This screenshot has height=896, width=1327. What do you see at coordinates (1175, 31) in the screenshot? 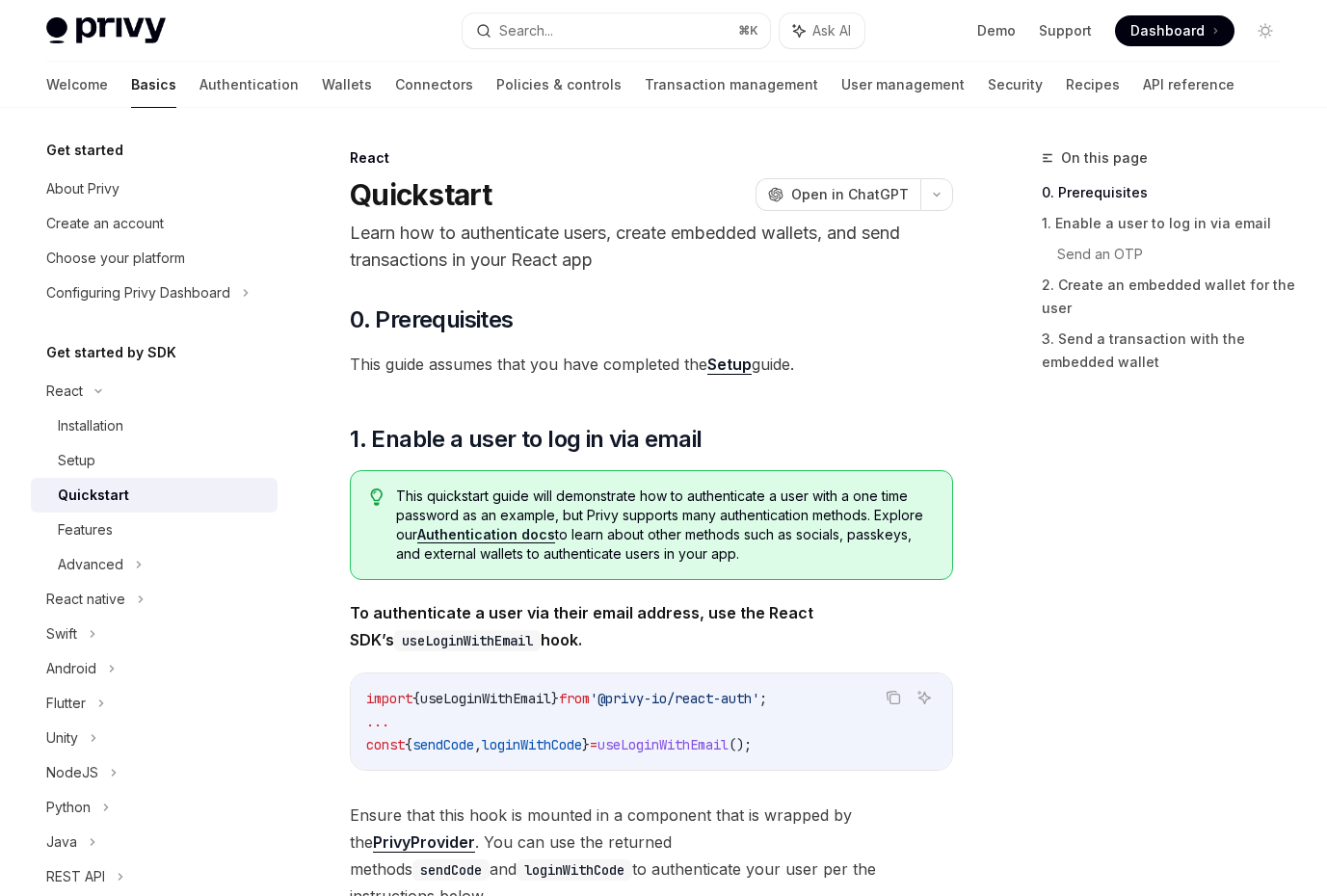
I see `a: Dashboard` at bounding box center [1175, 31].